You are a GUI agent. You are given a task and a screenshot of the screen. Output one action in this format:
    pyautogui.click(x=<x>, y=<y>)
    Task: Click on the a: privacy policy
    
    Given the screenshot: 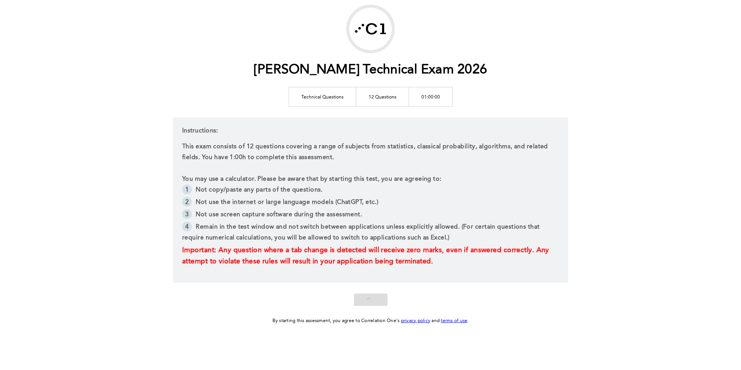 What is the action you would take?
    pyautogui.click(x=415, y=321)
    